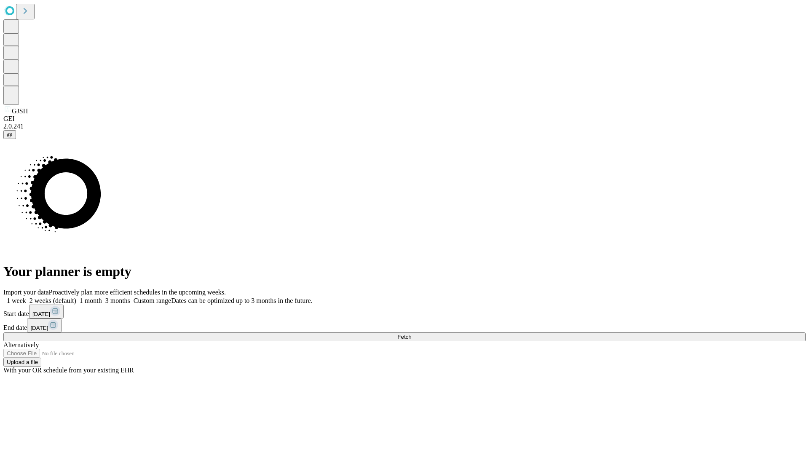  What do you see at coordinates (405, 126) in the screenshot?
I see `div: 2.0.241` at bounding box center [405, 126].